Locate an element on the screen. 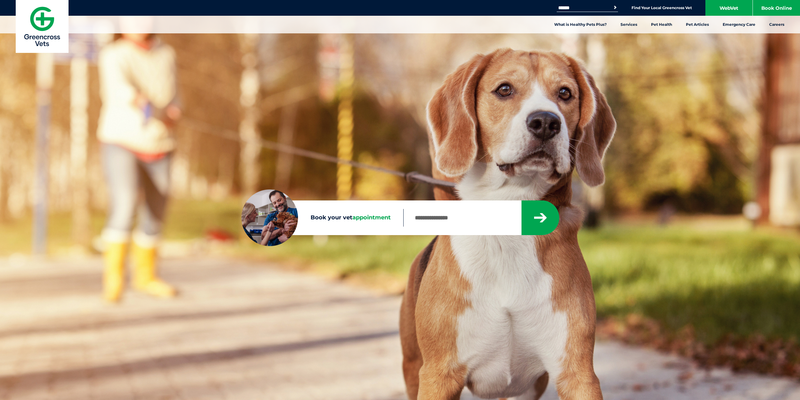 This screenshot has height=400, width=800. label: Book your vet is located at coordinates (322, 218).